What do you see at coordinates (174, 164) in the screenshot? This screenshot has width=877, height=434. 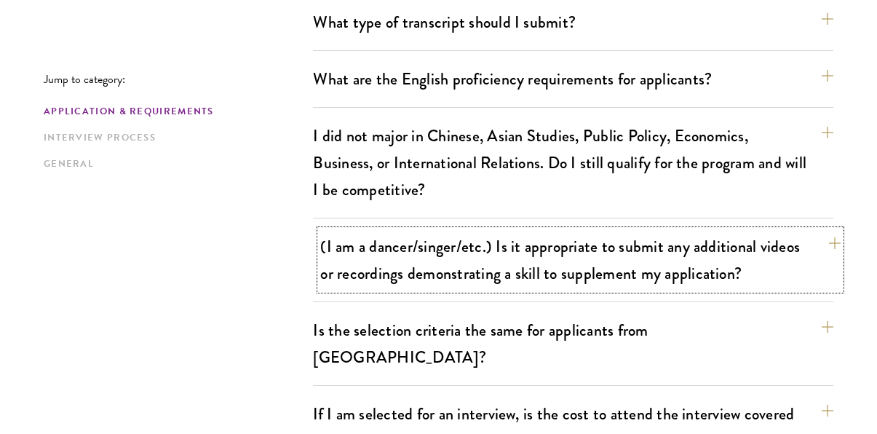 I see `a: General` at bounding box center [174, 164].